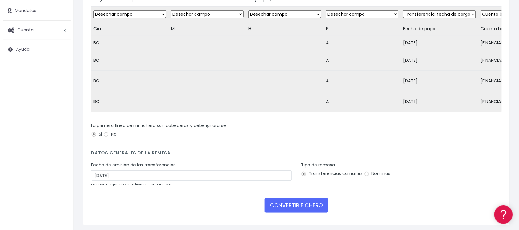  Describe the element at coordinates (285, 29) in the screenshot. I see `td: H` at that location.